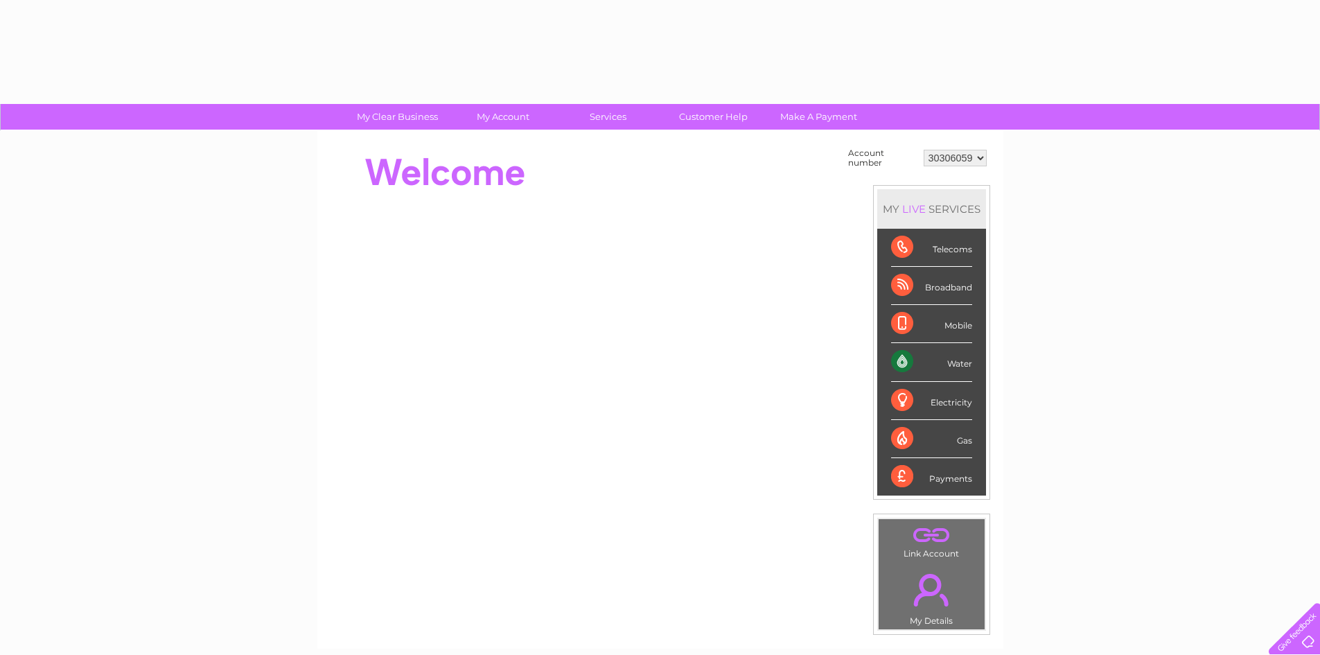 The height and width of the screenshot is (655, 1320). I want to click on div: Electricity, so click(932, 401).